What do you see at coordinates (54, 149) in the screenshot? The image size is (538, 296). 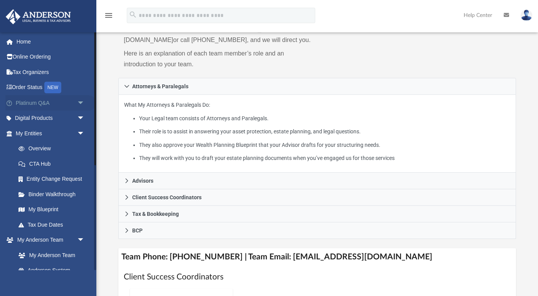 I see `a: Overview` at bounding box center [54, 149].